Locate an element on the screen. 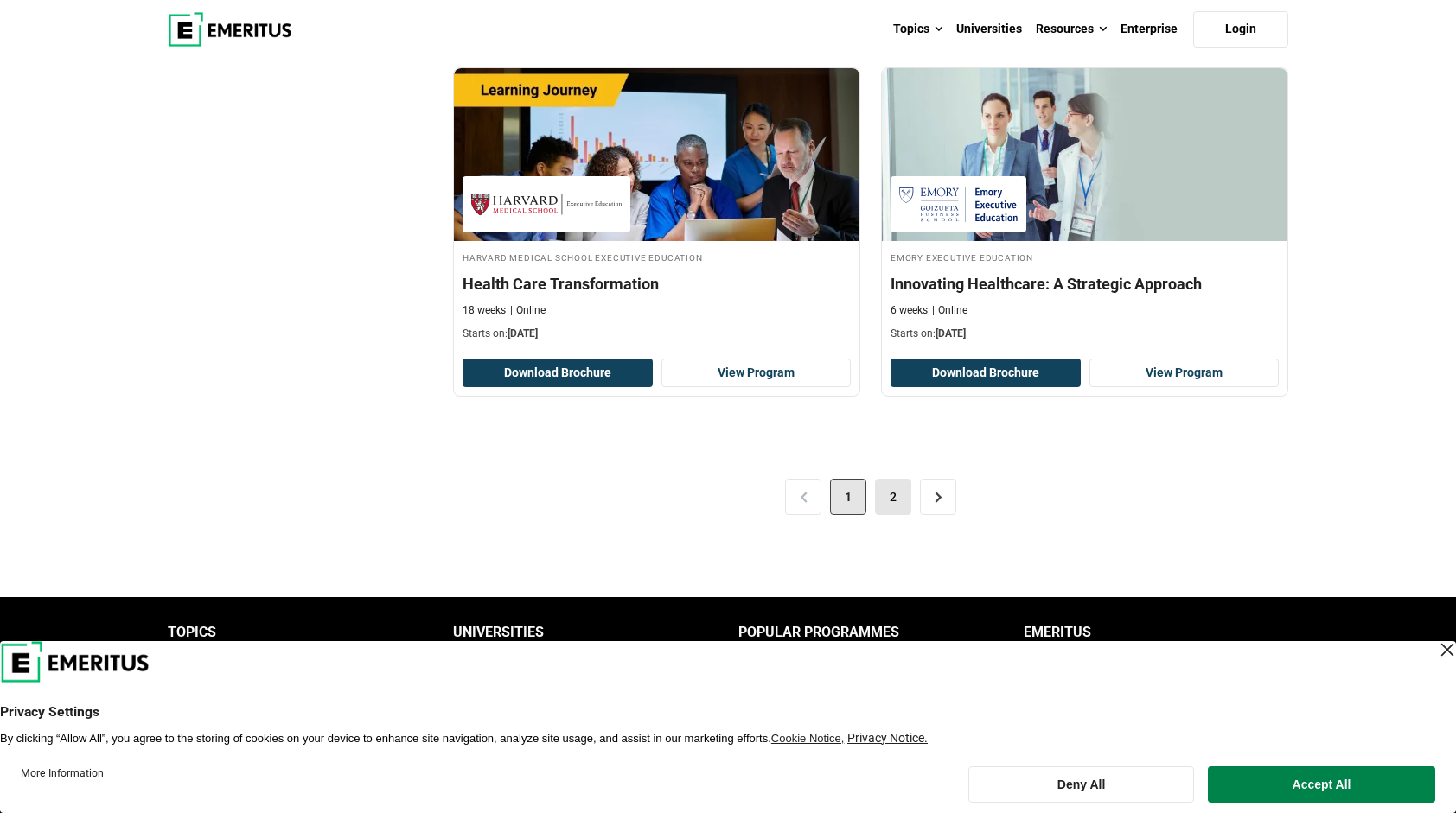 This screenshot has width=1456, height=813. a: 2 is located at coordinates (894, 497).